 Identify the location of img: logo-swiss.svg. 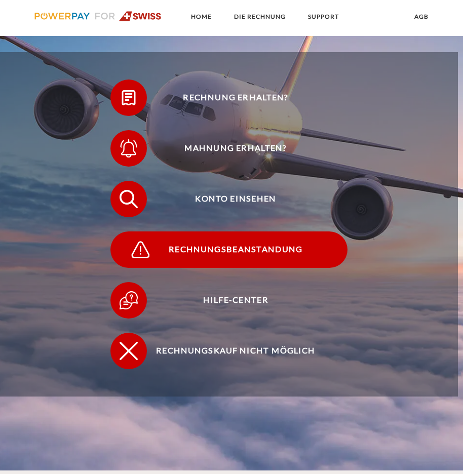
(98, 16).